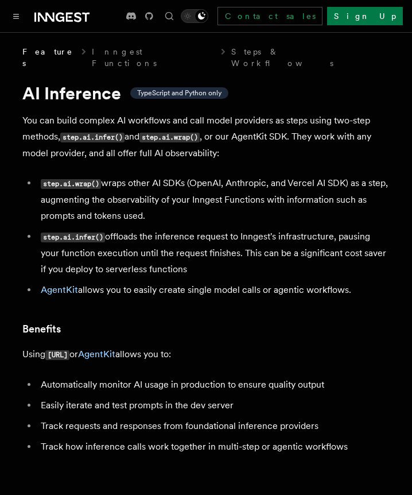  What do you see at coordinates (311, 57) in the screenshot?
I see `a: Steps & Workflows` at bounding box center [311, 57].